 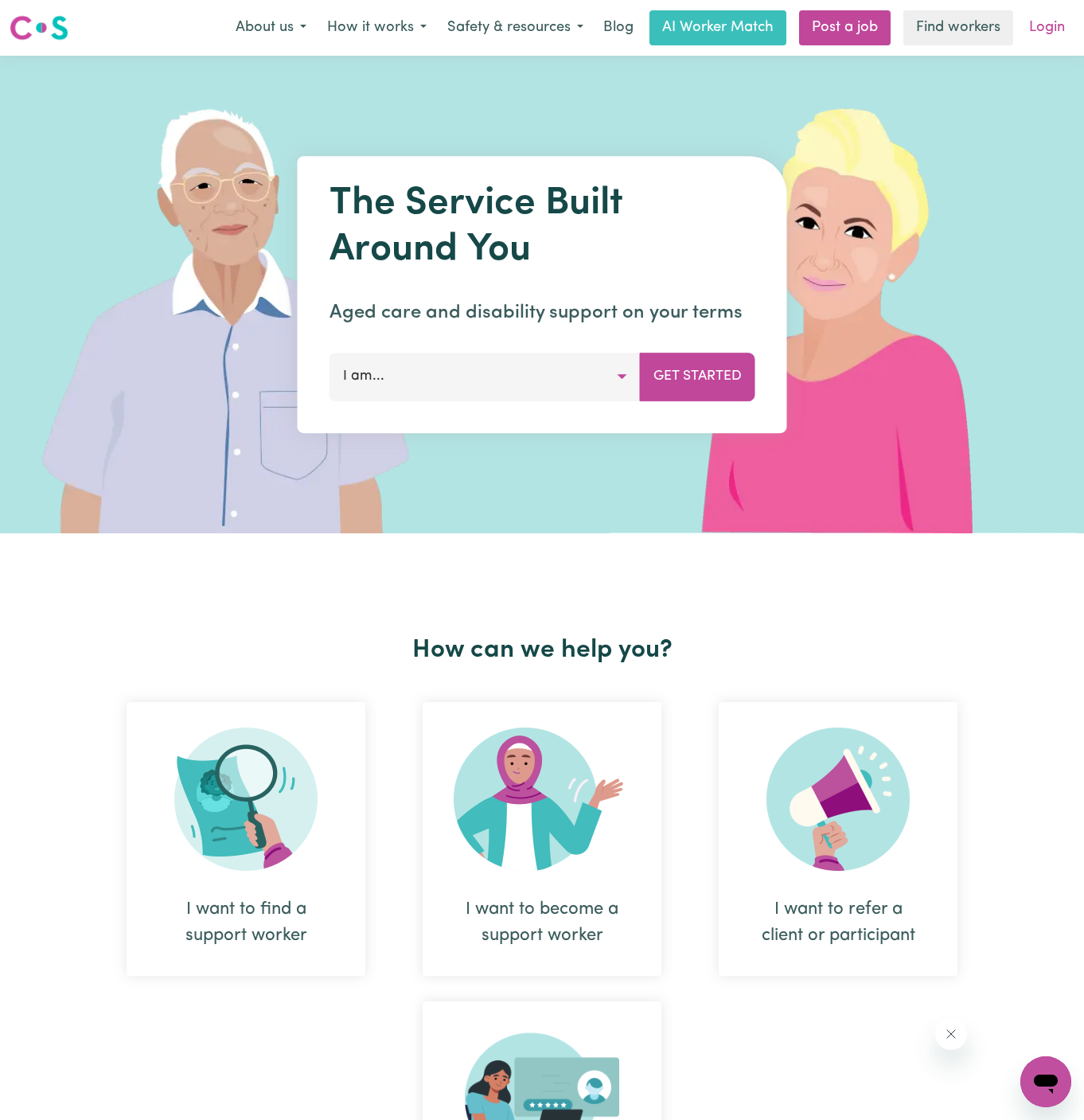 I want to click on img: Careseekers logo, so click(x=39, y=27).